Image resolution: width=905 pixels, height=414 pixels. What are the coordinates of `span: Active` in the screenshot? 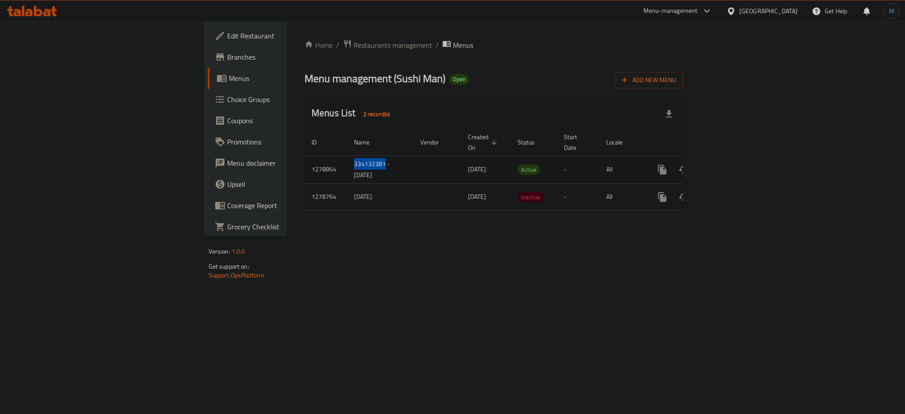 It's located at (529, 170).